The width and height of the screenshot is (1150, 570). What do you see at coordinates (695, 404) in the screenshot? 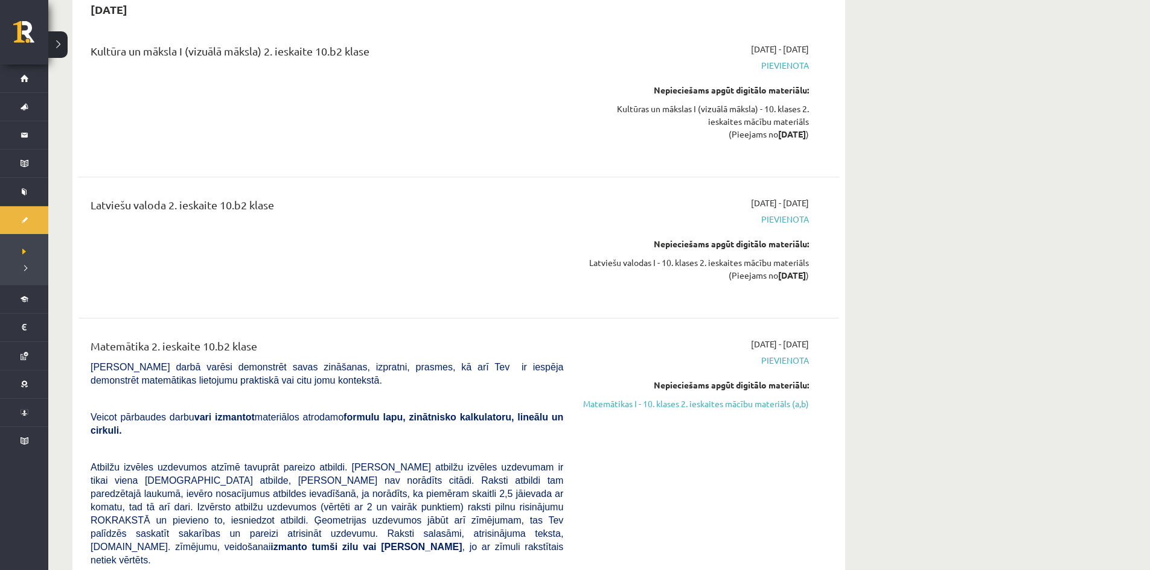
I see `a: Matemātikas I - 10. klases 2. ieskaites mācību materiāls (a,b)` at bounding box center [695, 404].